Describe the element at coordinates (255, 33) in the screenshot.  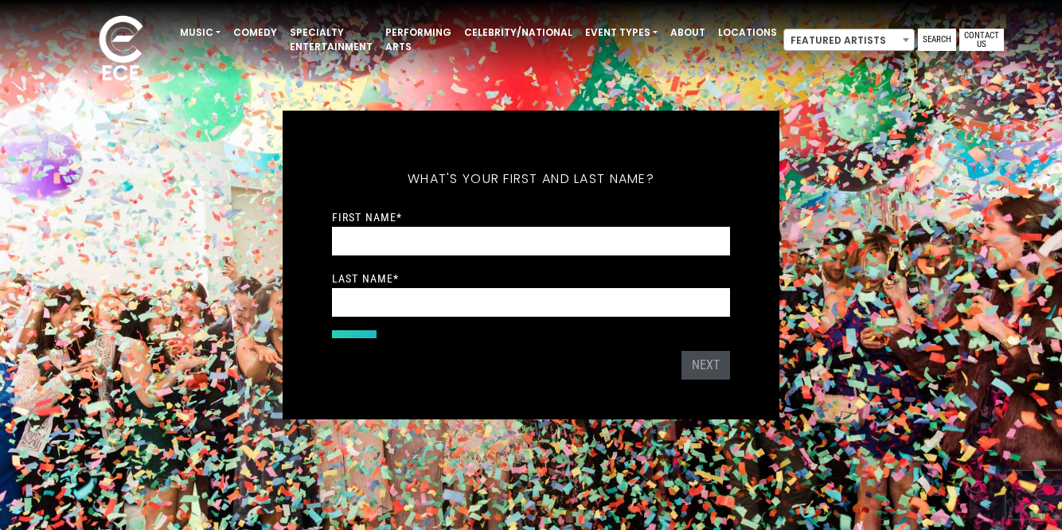
I see `a: Comedy` at that location.